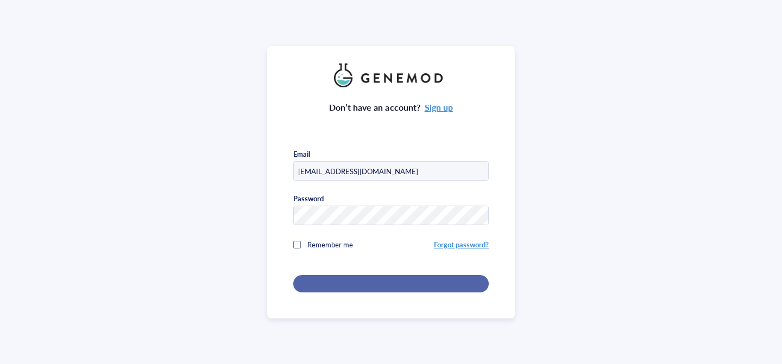 The width and height of the screenshot is (782, 364). What do you see at coordinates (330, 244) in the screenshot?
I see `span: Remember me` at bounding box center [330, 244].